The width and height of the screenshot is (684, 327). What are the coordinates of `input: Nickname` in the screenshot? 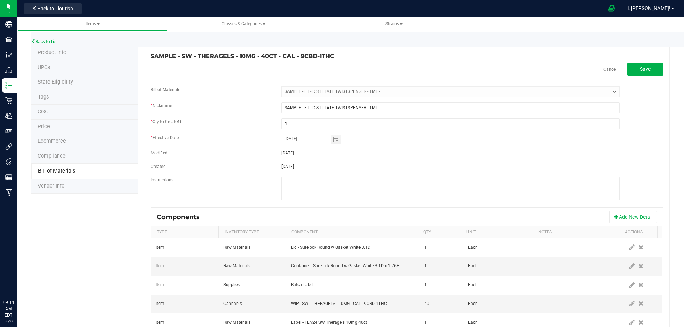 It's located at (450, 108).